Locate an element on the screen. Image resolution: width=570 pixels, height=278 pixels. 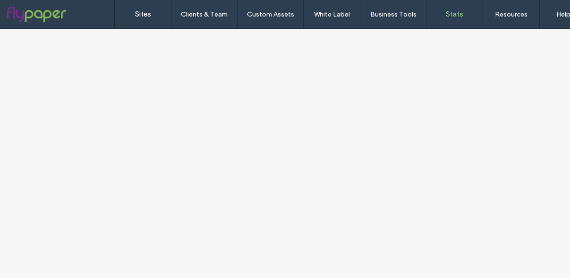
label: Sites is located at coordinates (143, 14).